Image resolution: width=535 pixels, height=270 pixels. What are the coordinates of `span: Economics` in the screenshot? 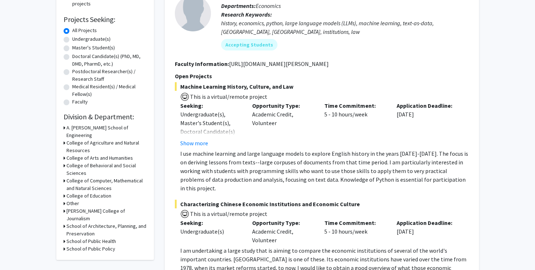 It's located at (268, 6).